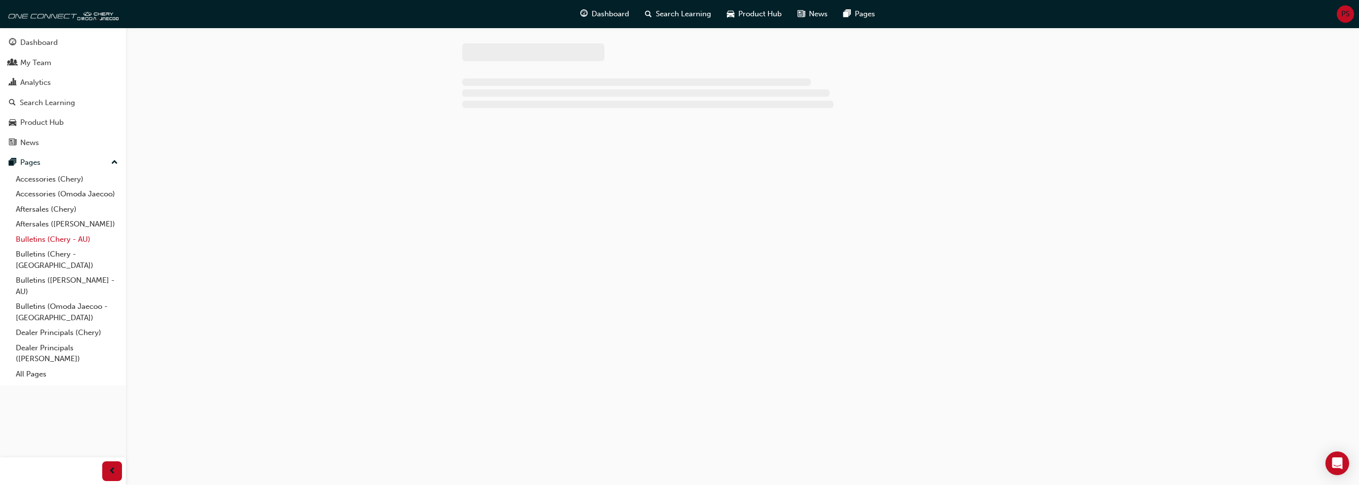  I want to click on span: up-icon, so click(115, 163).